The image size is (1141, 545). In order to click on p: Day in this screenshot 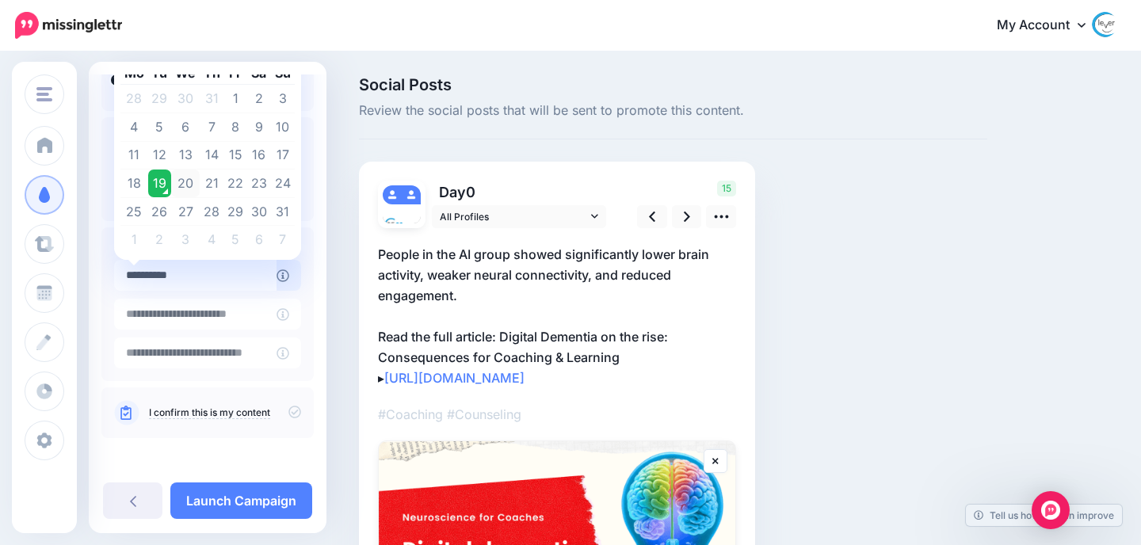, I will do `click(520, 192)`.